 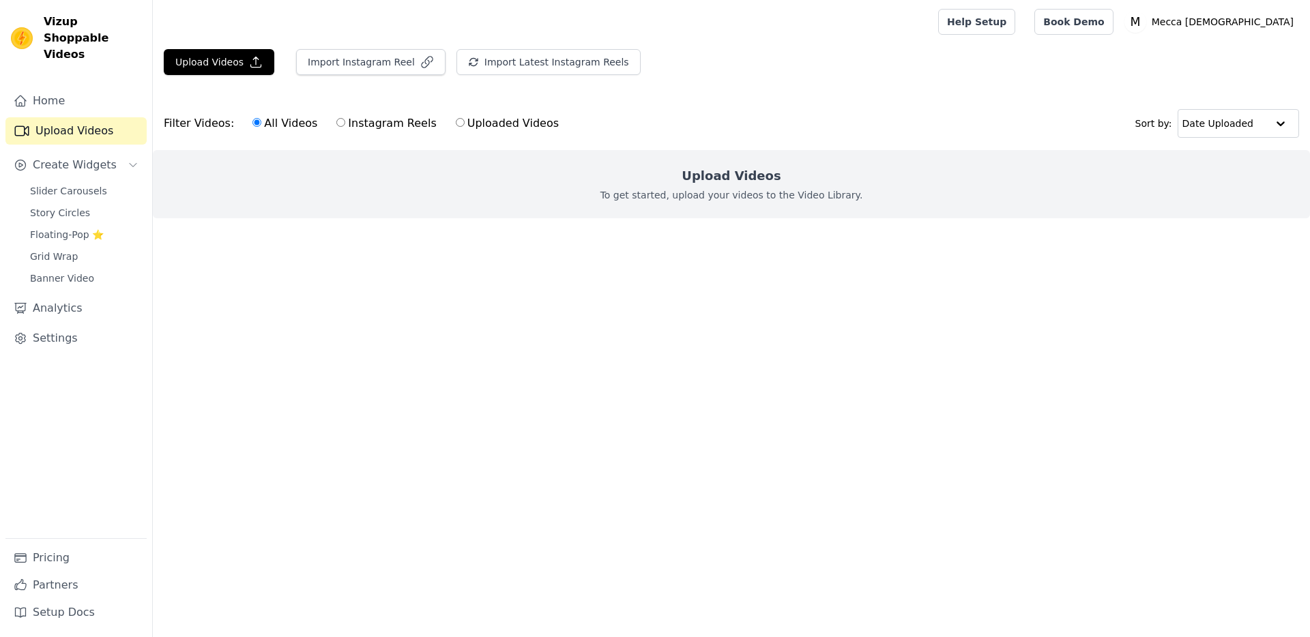 What do you see at coordinates (76, 131) in the screenshot?
I see `a: Upload Videos` at bounding box center [76, 131].